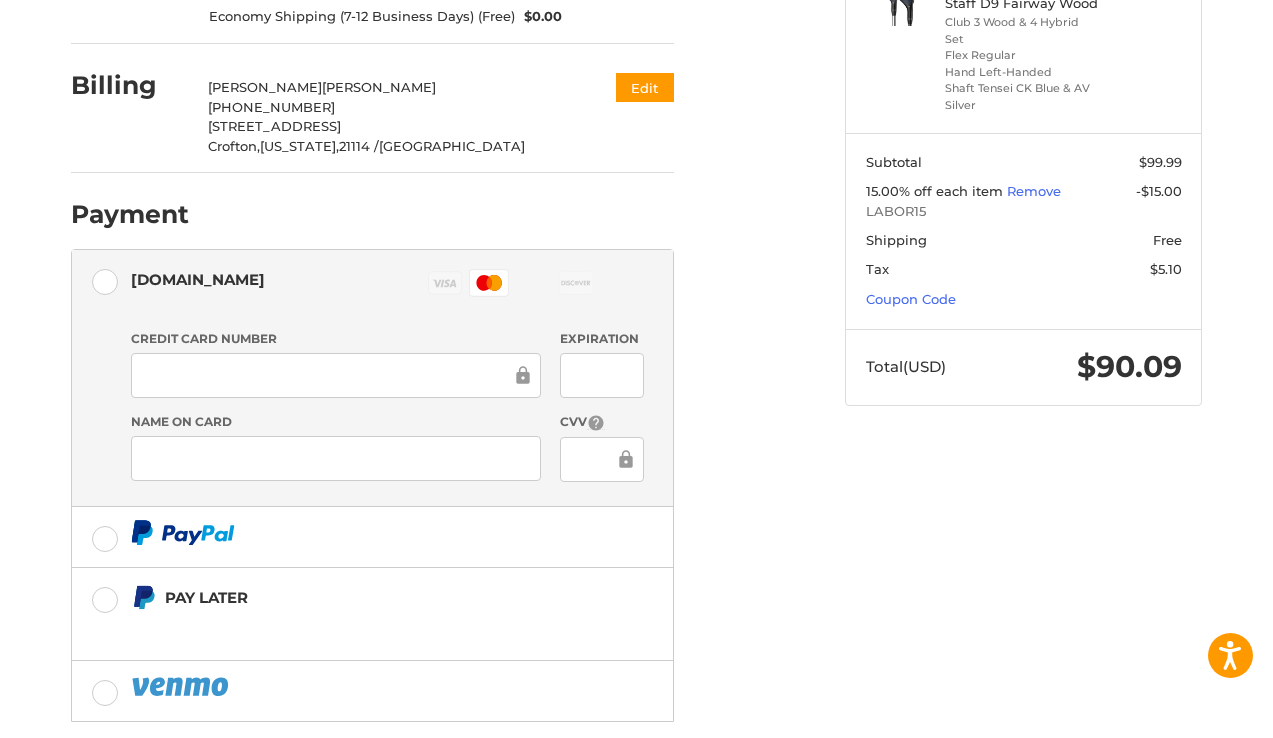 This screenshot has width=1273, height=738. What do you see at coordinates (906, 366) in the screenshot?
I see `span: Total (USD)` at bounding box center [906, 366].